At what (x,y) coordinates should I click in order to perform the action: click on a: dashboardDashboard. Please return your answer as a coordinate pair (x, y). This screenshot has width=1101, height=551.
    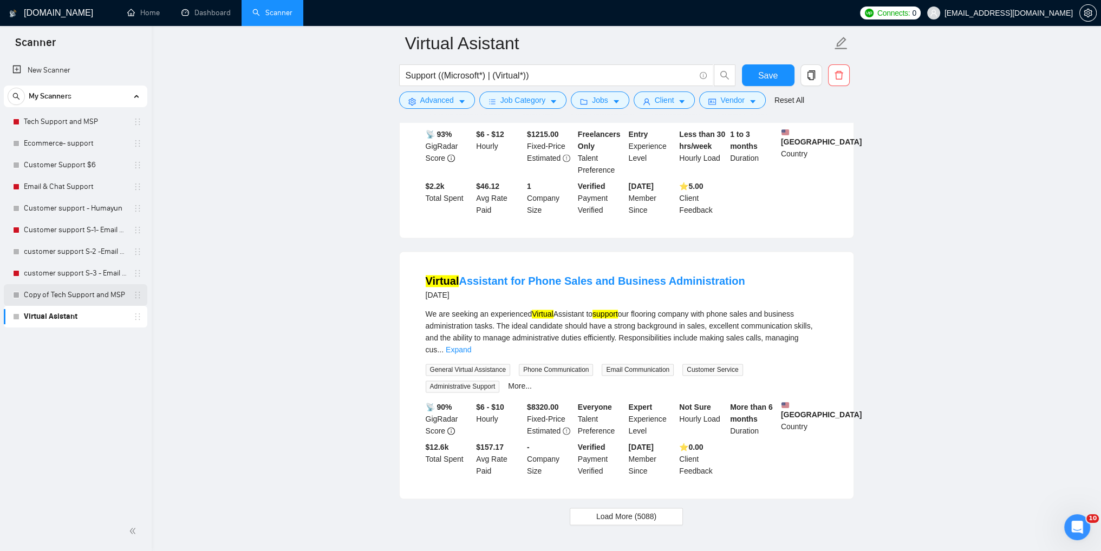
    Looking at the image, I should click on (206, 12).